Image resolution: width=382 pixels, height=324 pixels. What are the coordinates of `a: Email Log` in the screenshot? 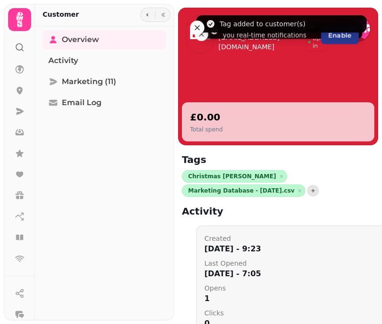 It's located at (104, 103).